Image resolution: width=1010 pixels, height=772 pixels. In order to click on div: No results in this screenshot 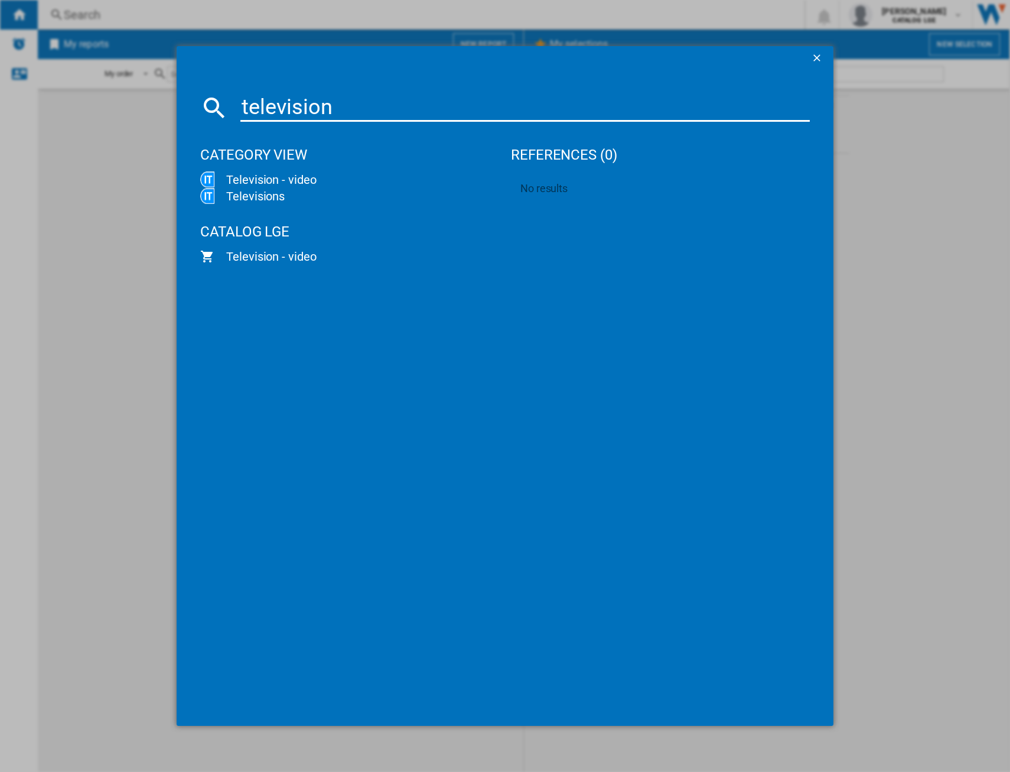, I will do `click(661, 188)`.